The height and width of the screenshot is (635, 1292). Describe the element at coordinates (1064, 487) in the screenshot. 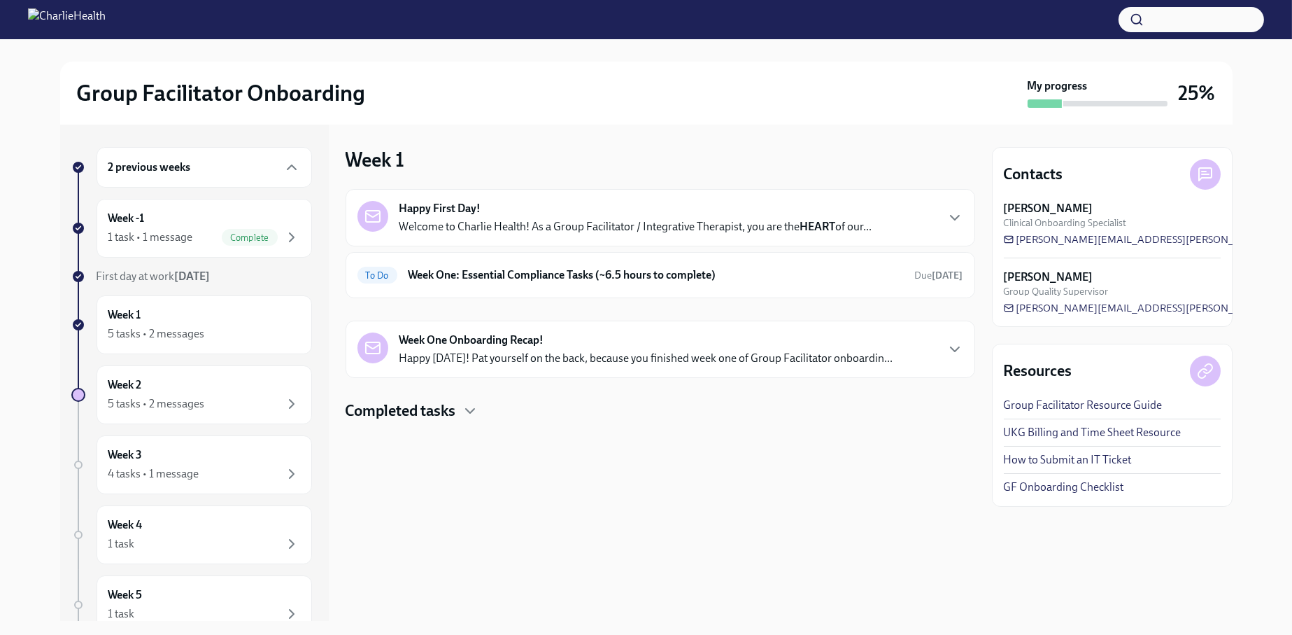

I see `a: GF Onboarding Checklist` at that location.